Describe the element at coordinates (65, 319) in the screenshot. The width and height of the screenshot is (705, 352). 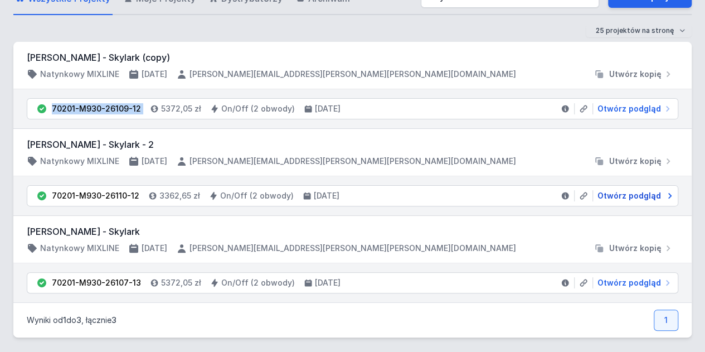
I see `span: 1` at that location.